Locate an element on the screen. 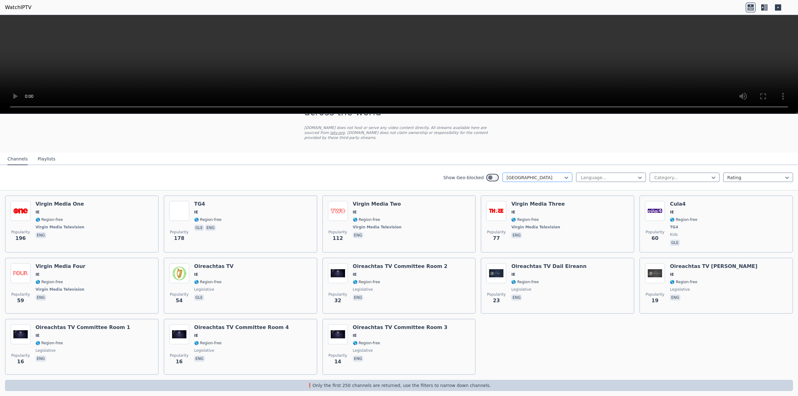 The image size is (798, 396). span: 196 is located at coordinates (20, 238).